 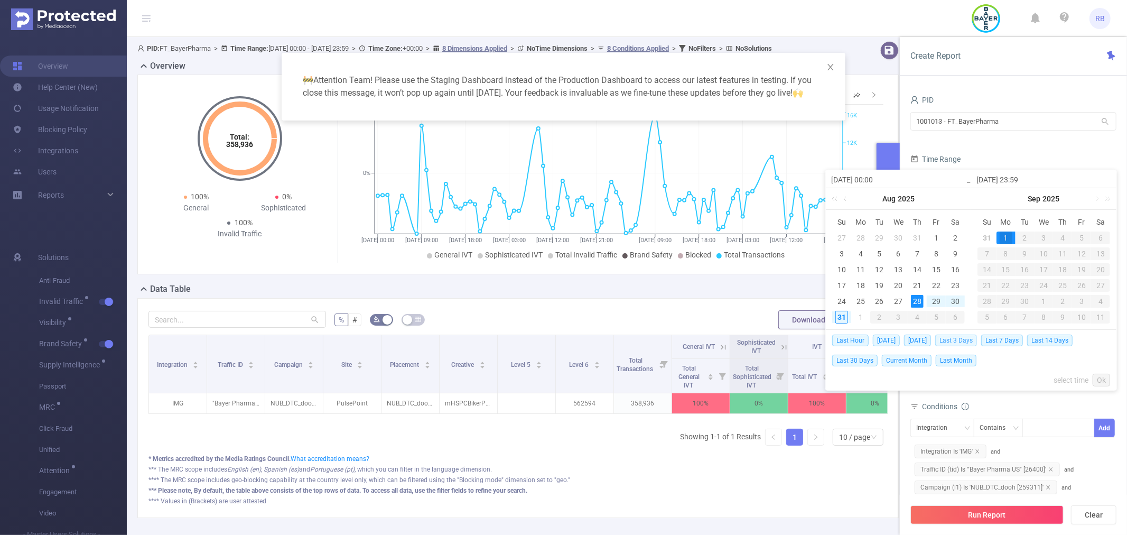 I want to click on td: August 6, 2025, so click(x=899, y=254).